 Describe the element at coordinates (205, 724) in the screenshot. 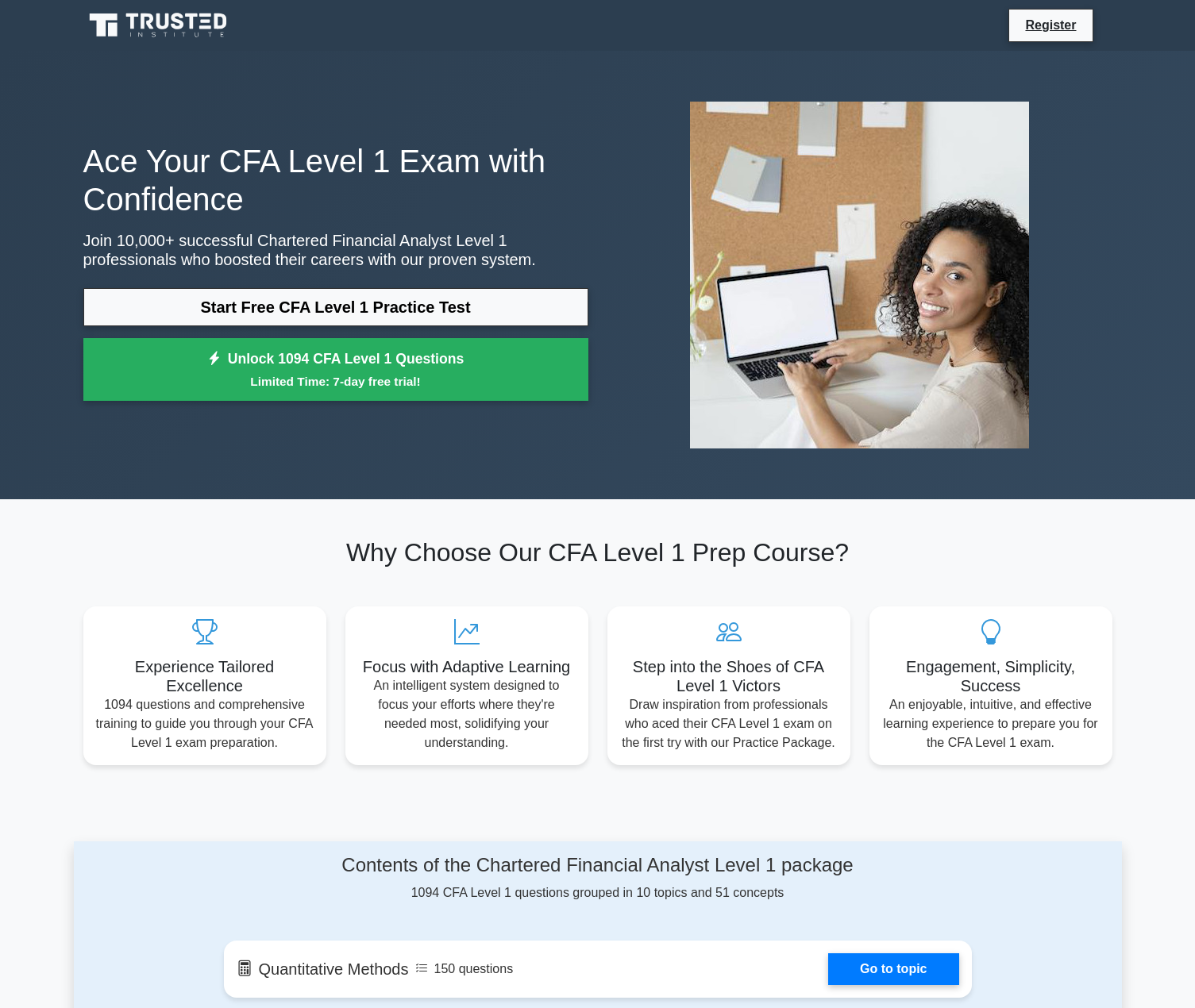

I see `p: 1094 questions and comprehensive training to guide you through your CFA Level 1 exam preparation.` at that location.